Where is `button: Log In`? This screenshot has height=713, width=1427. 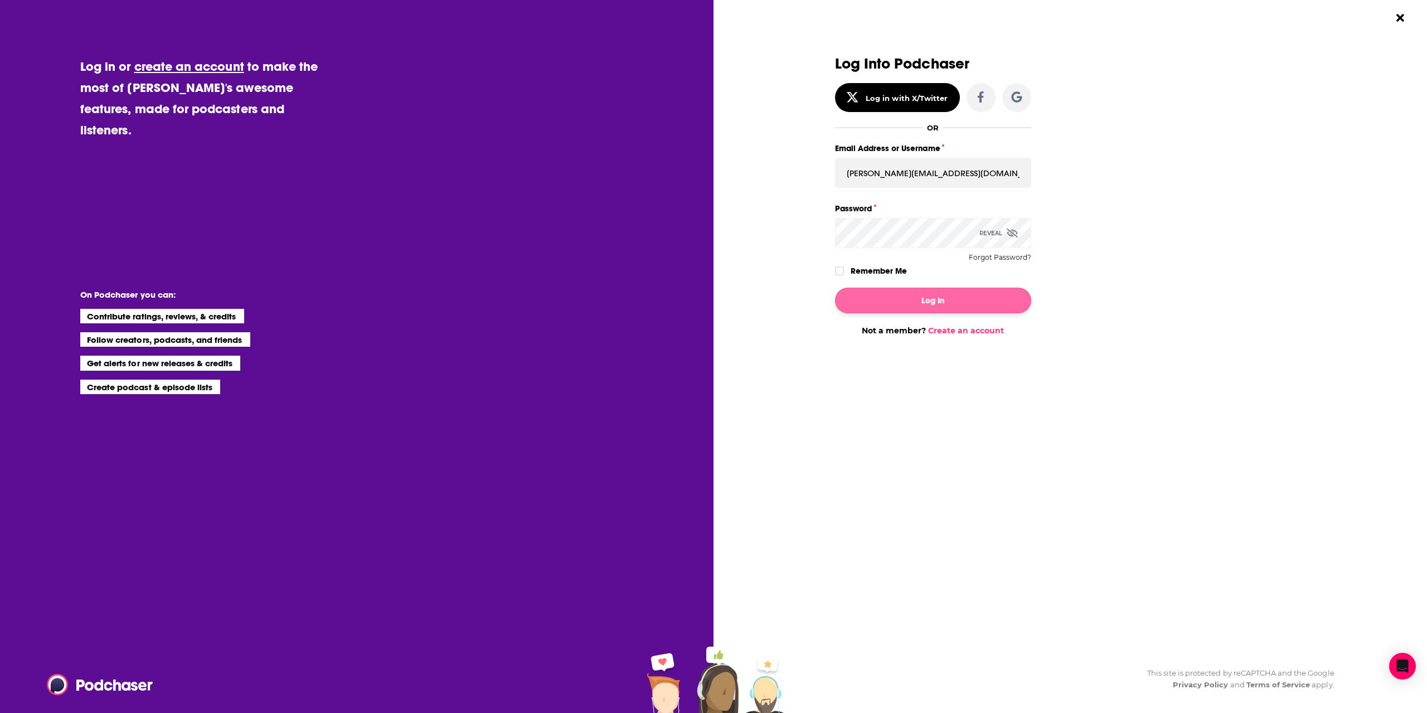
button: Log In is located at coordinates (933, 300).